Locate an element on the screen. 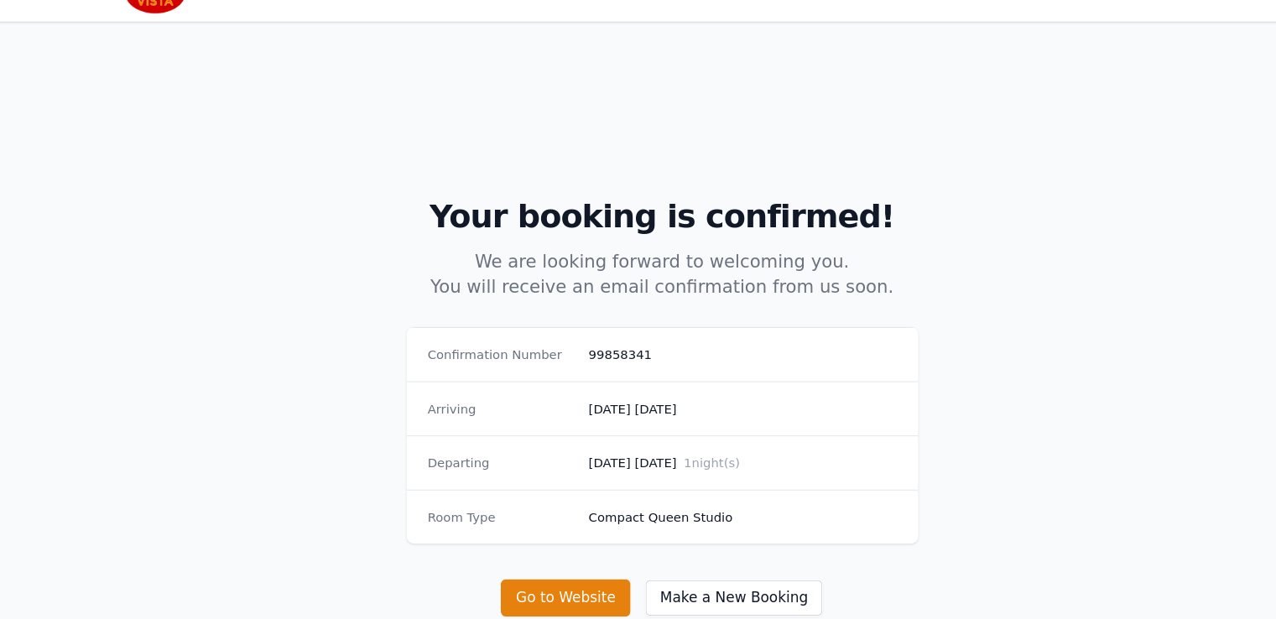  dt: Departing is located at coordinates (486, 471).